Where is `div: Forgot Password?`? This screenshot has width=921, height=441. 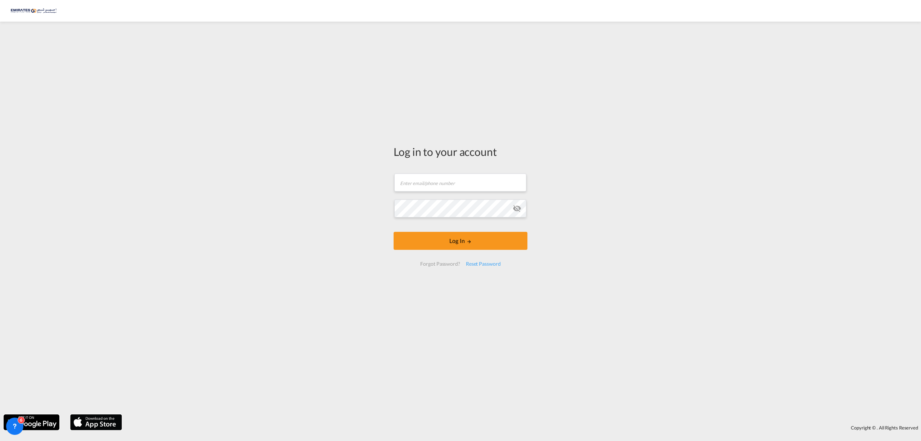
div: Forgot Password? is located at coordinates (440, 264).